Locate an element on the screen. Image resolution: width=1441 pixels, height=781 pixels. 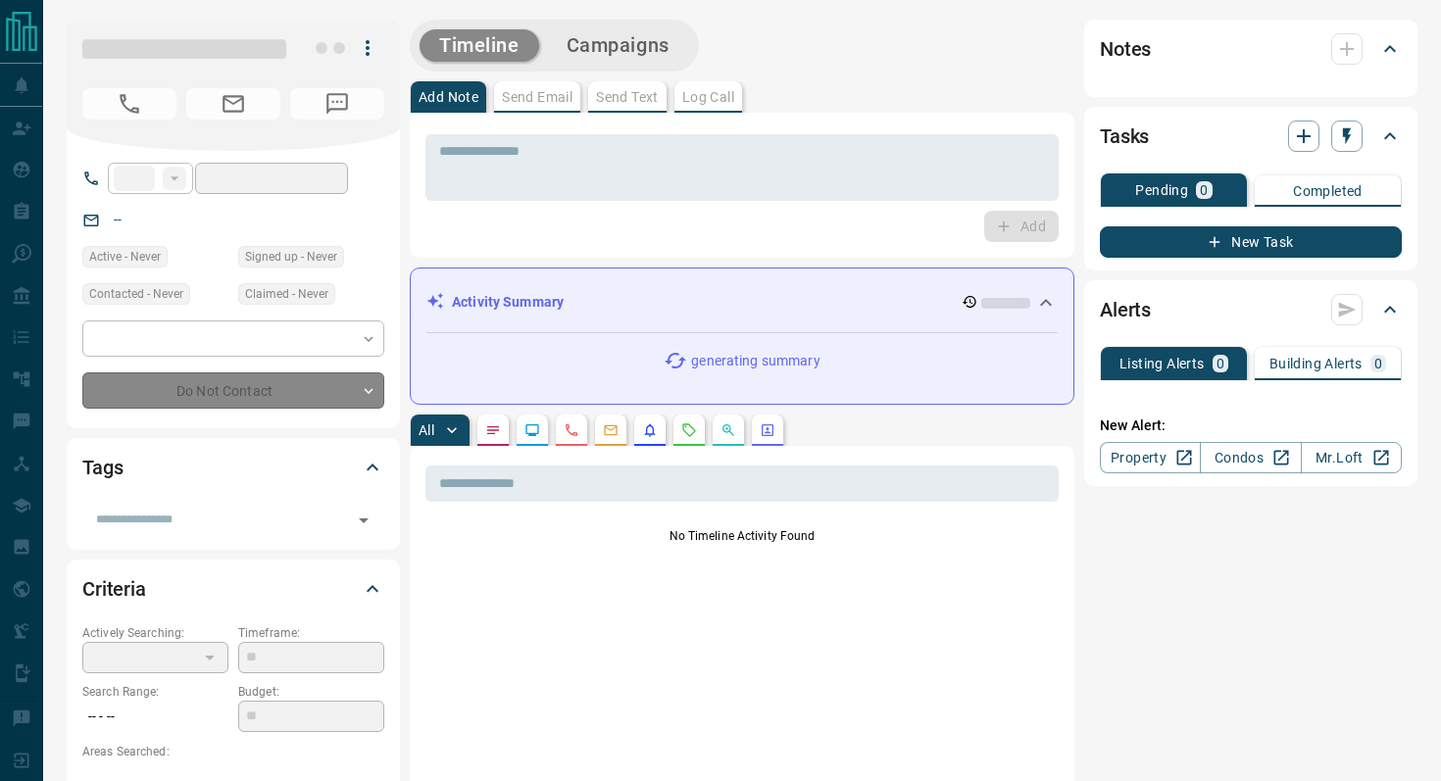
h2: Notes is located at coordinates (1125, 49).